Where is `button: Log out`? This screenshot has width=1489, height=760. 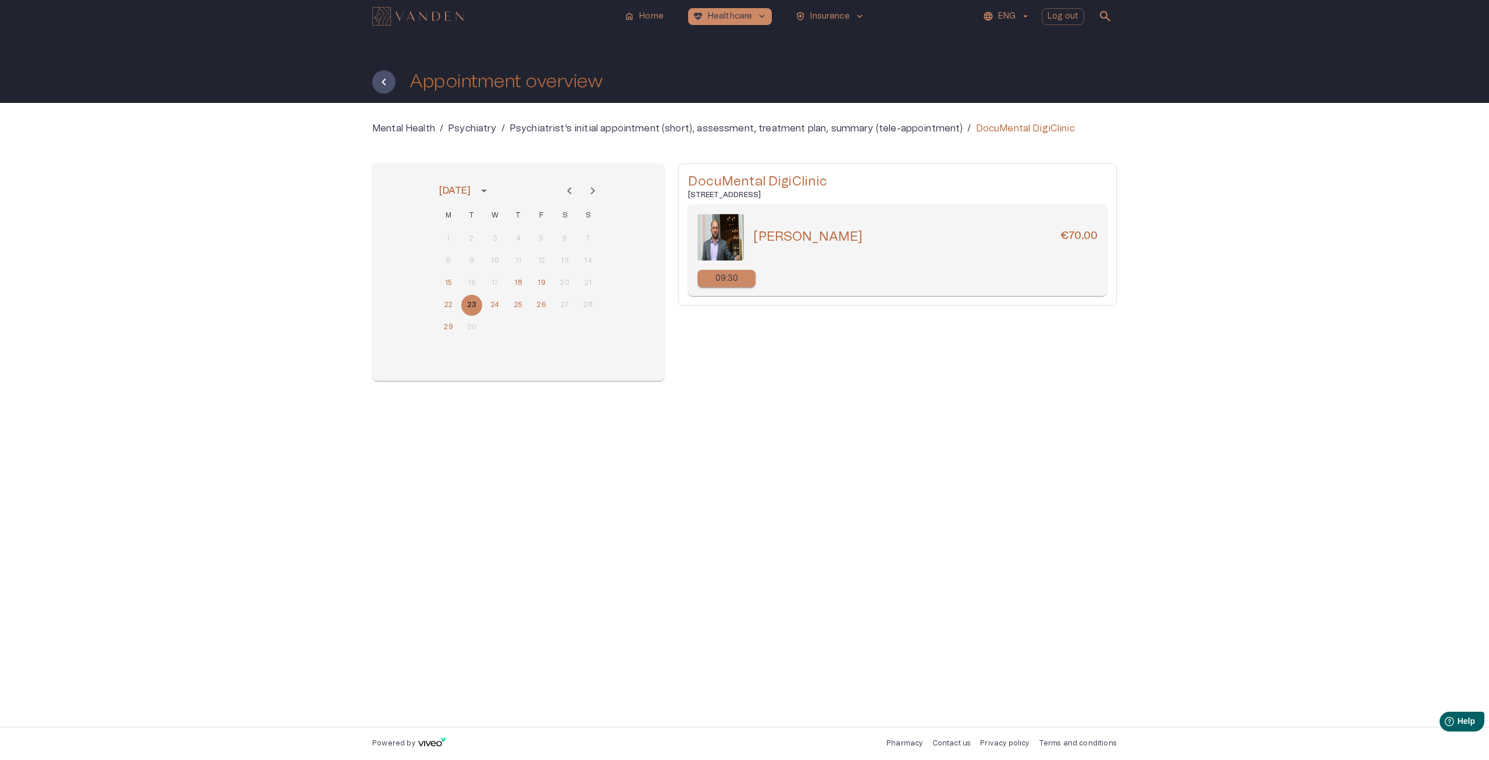
button: Log out is located at coordinates (1062, 16).